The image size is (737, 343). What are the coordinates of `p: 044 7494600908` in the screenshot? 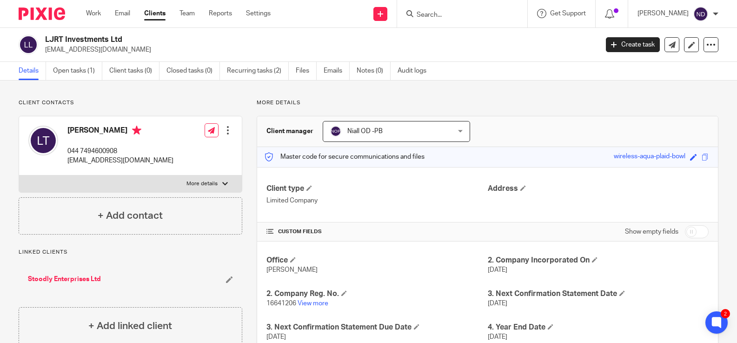 It's located at (120, 151).